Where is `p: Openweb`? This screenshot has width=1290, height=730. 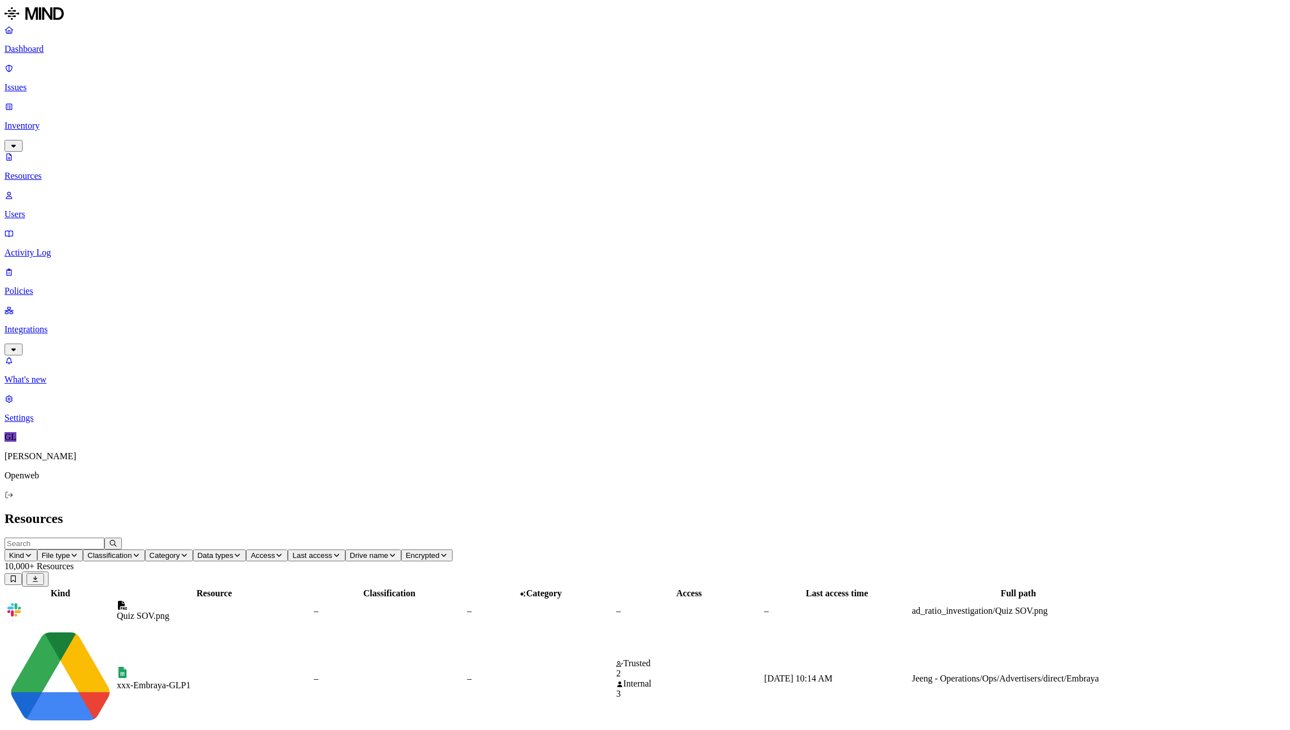
p: Openweb is located at coordinates (645, 476).